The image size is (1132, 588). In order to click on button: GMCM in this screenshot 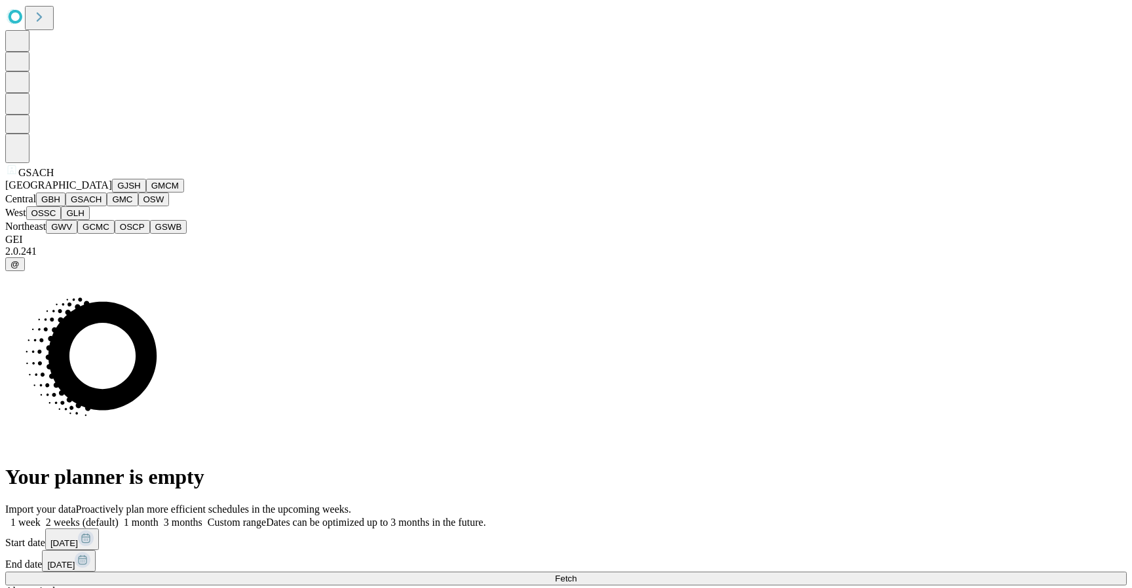, I will do `click(165, 185)`.